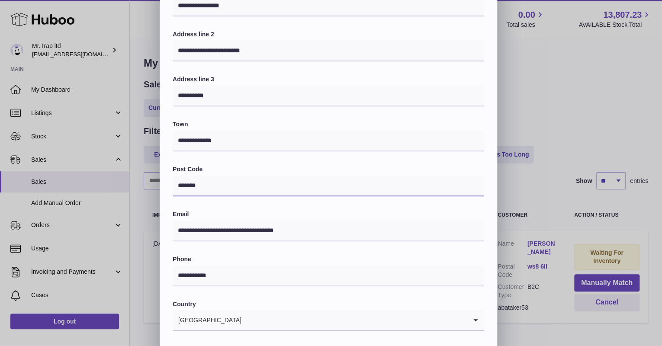  I want to click on label: Email, so click(329, 214).